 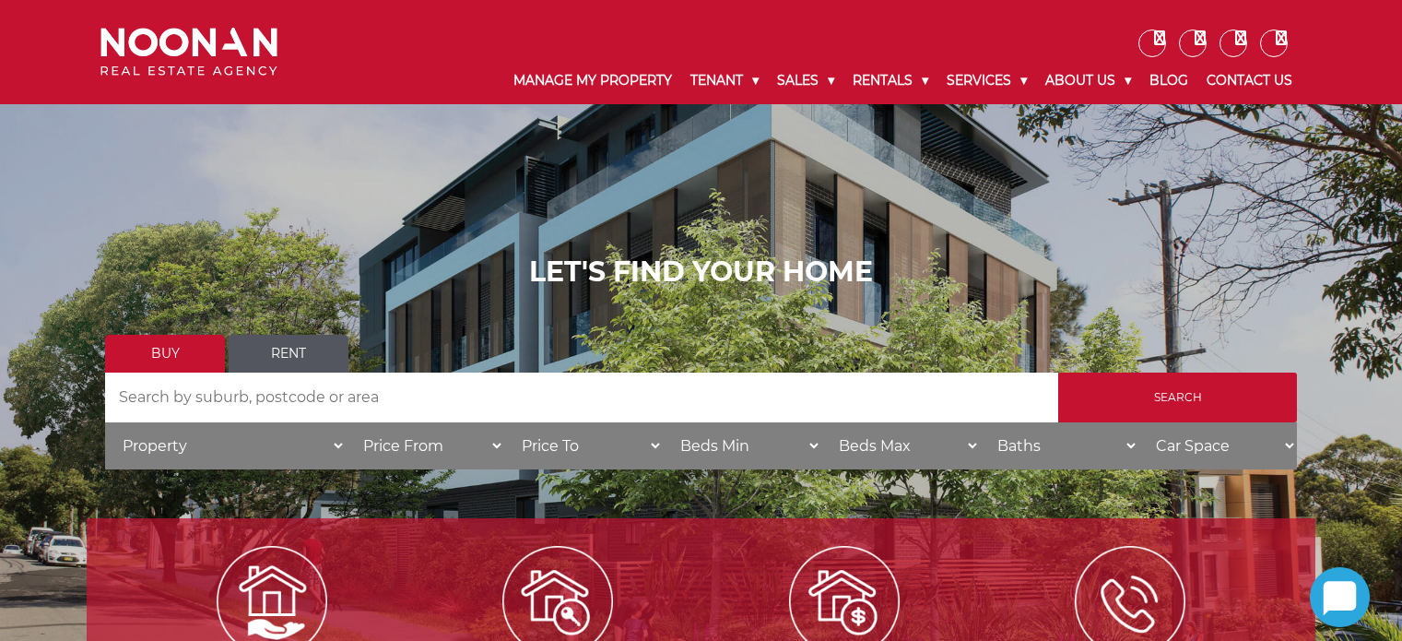 What do you see at coordinates (1088, 80) in the screenshot?
I see `a: About Us` at bounding box center [1088, 80].